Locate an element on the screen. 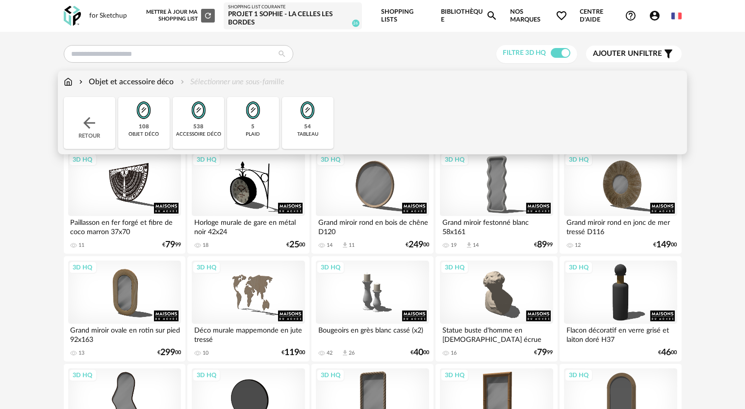 This screenshot has width=745, height=409. span: Filter icon is located at coordinates (668, 54).